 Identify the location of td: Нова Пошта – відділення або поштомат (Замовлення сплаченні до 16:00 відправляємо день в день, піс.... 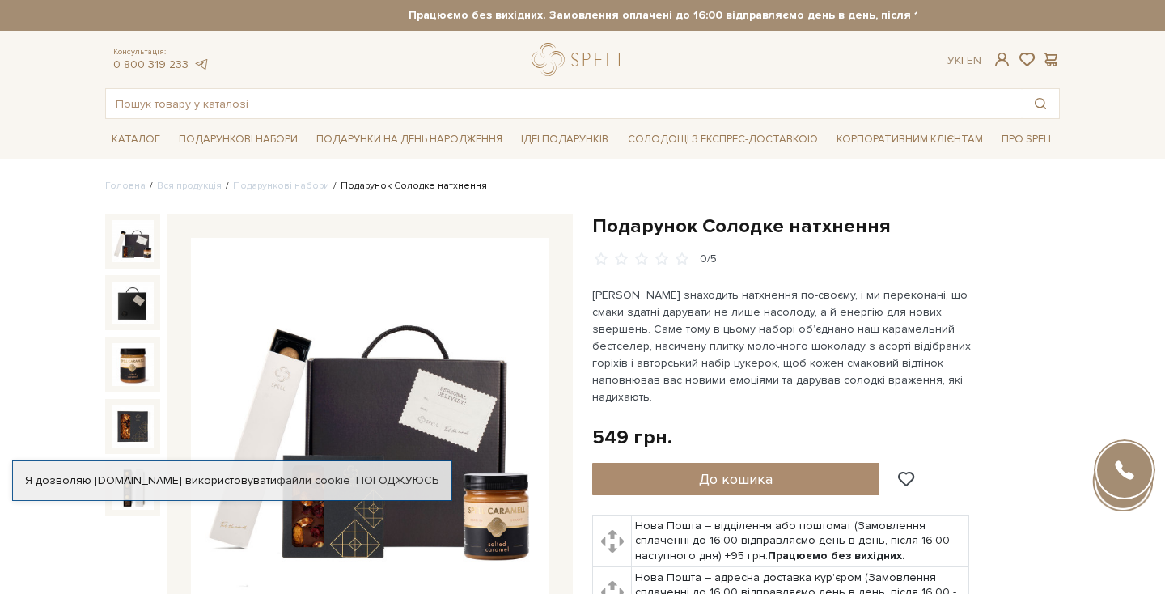
(800, 541).